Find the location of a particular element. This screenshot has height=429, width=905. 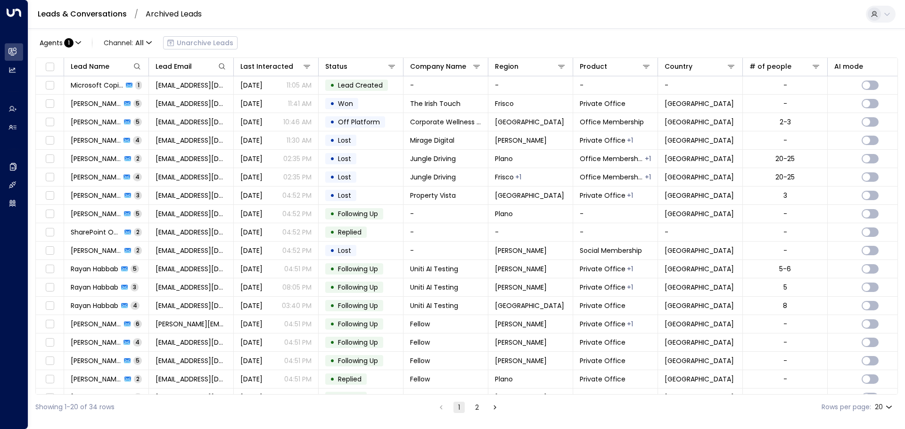

span: elink@propertyvista.com is located at coordinates (191, 196).